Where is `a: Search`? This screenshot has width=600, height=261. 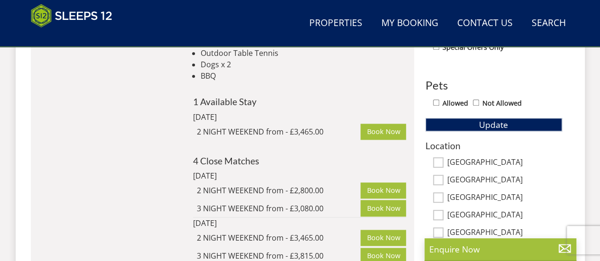
a: Search is located at coordinates (549, 23).